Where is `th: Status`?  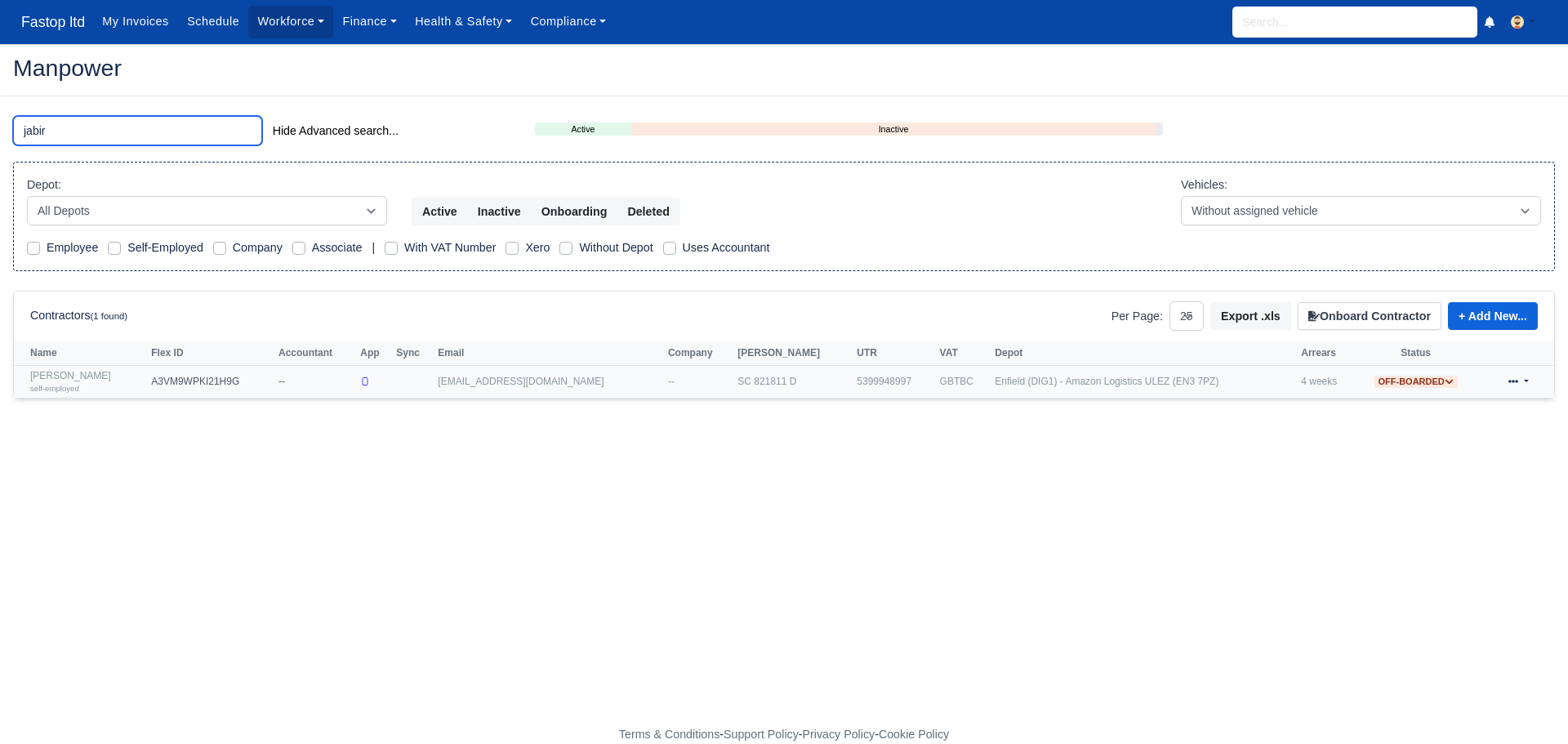 th: Status is located at coordinates (1416, 354).